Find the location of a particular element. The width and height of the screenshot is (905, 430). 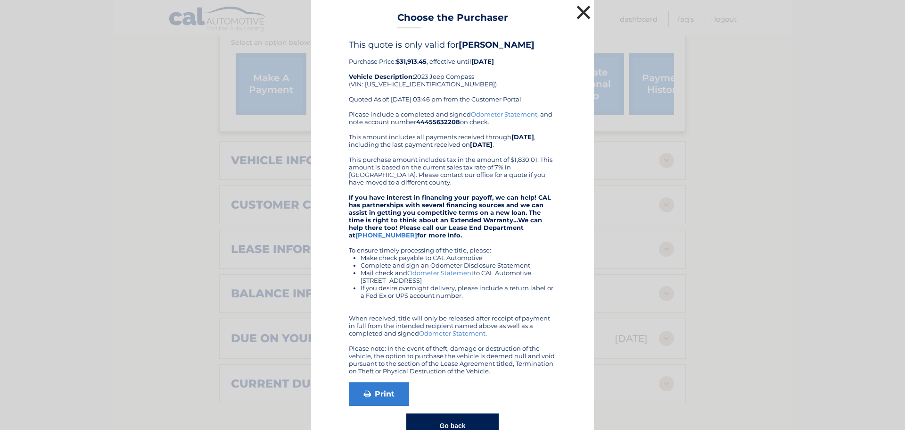

strong: If you have interest in financing your payoff, we can help! CAL has partnerships with several fin... is located at coordinates (450, 216).